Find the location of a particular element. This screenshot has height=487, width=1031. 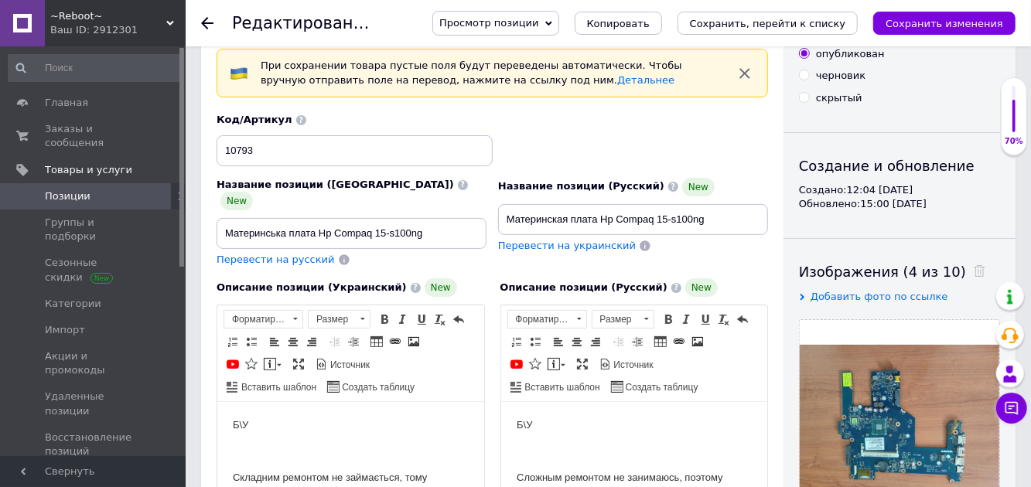

img: :flag-ua: is located at coordinates (239, 73).